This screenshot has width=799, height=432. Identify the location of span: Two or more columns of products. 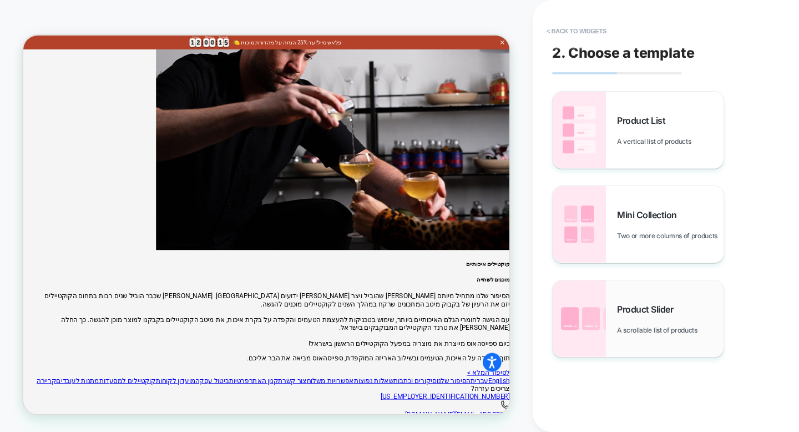
(670, 235).